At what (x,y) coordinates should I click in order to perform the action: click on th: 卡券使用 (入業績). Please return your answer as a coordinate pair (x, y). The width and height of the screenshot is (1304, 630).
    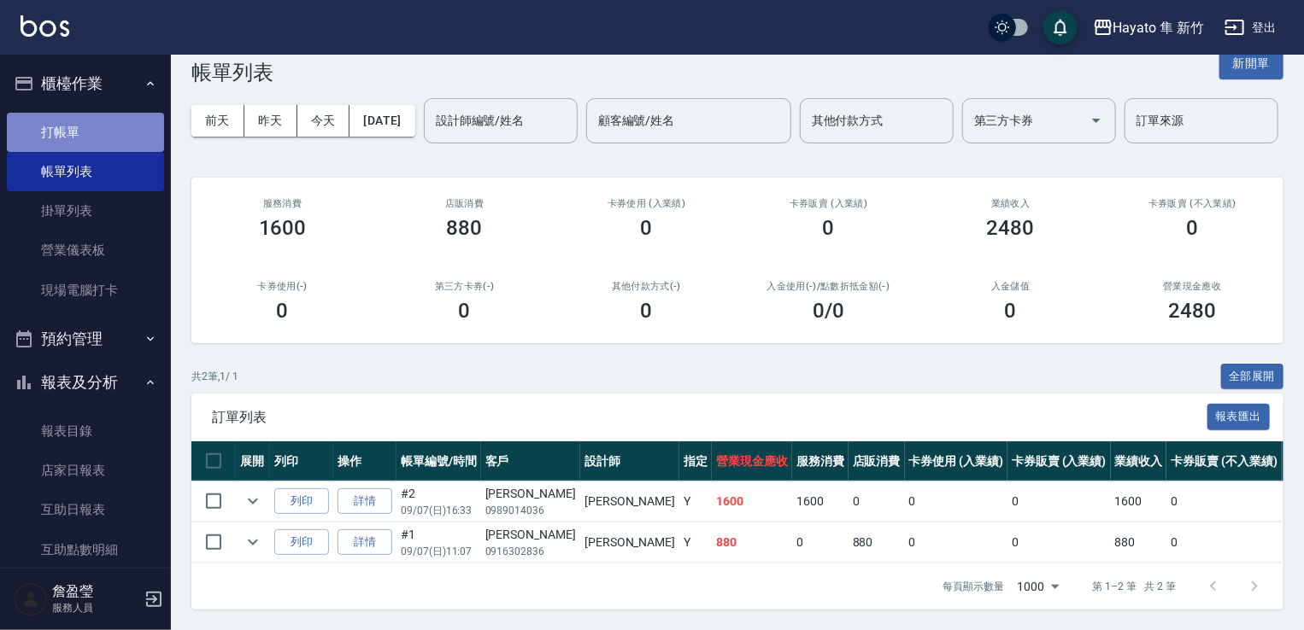
    Looking at the image, I should click on (956, 461).